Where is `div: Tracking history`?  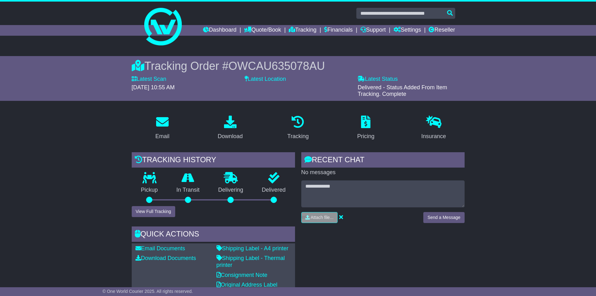
div: Tracking history is located at coordinates (213, 160).